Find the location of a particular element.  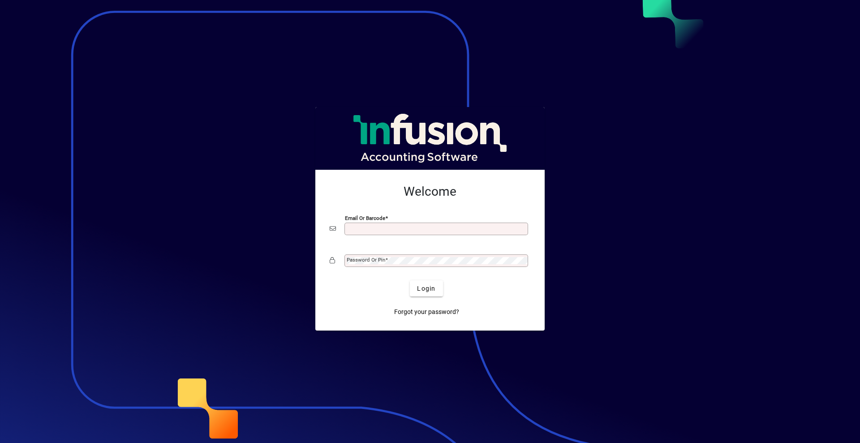

button: Login is located at coordinates (426, 289).